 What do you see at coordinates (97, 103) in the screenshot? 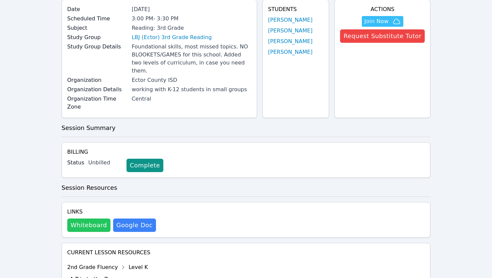
I see `label: Organization Time Zone` at bounding box center [97, 103].